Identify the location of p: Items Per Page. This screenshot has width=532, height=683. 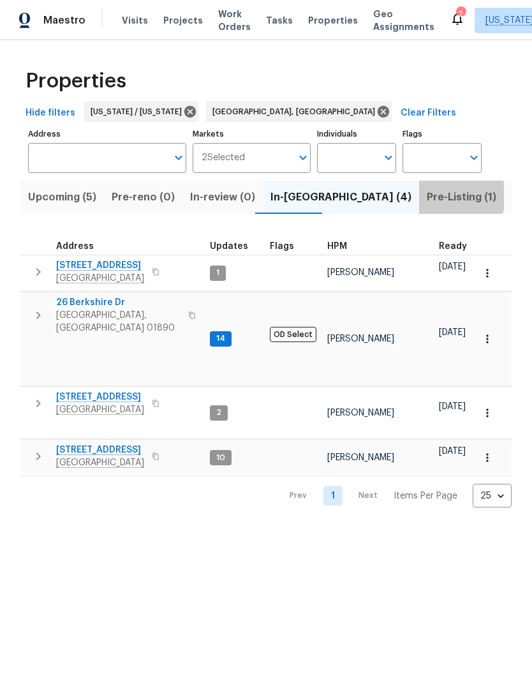
(426, 496).